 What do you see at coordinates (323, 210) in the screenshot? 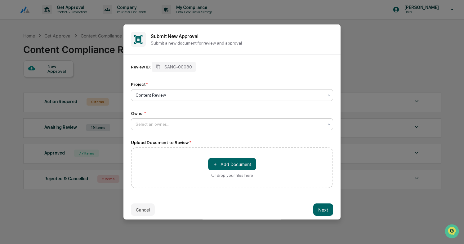
I see `button: Next` at bounding box center [323, 210].